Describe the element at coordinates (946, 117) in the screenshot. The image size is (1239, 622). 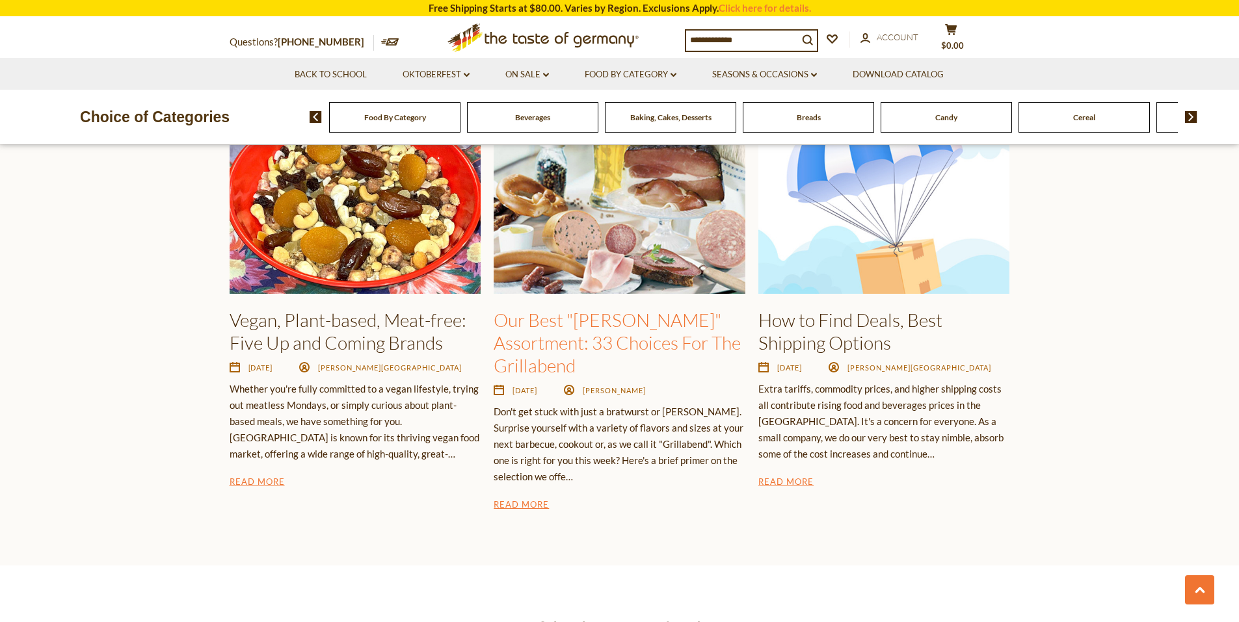
I see `a: Candy` at that location.